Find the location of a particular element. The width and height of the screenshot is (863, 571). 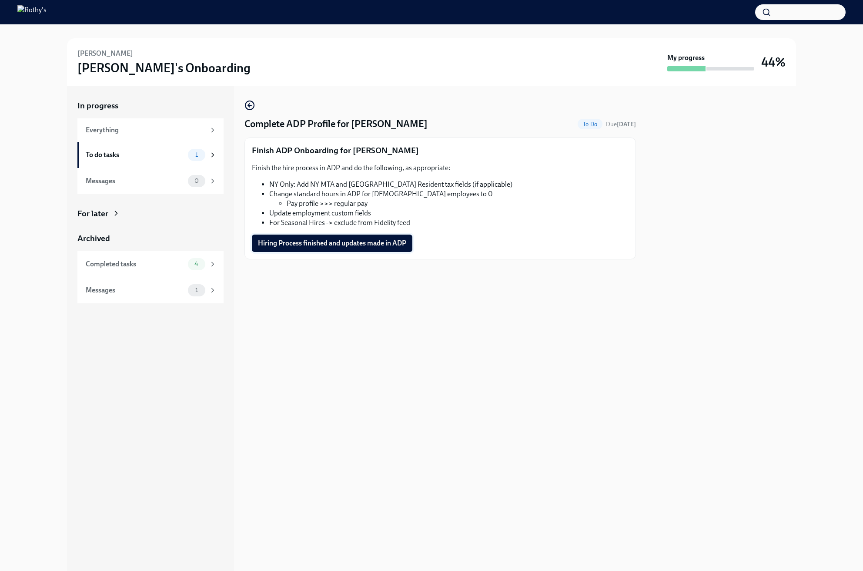

span: Due is located at coordinates (621, 124).